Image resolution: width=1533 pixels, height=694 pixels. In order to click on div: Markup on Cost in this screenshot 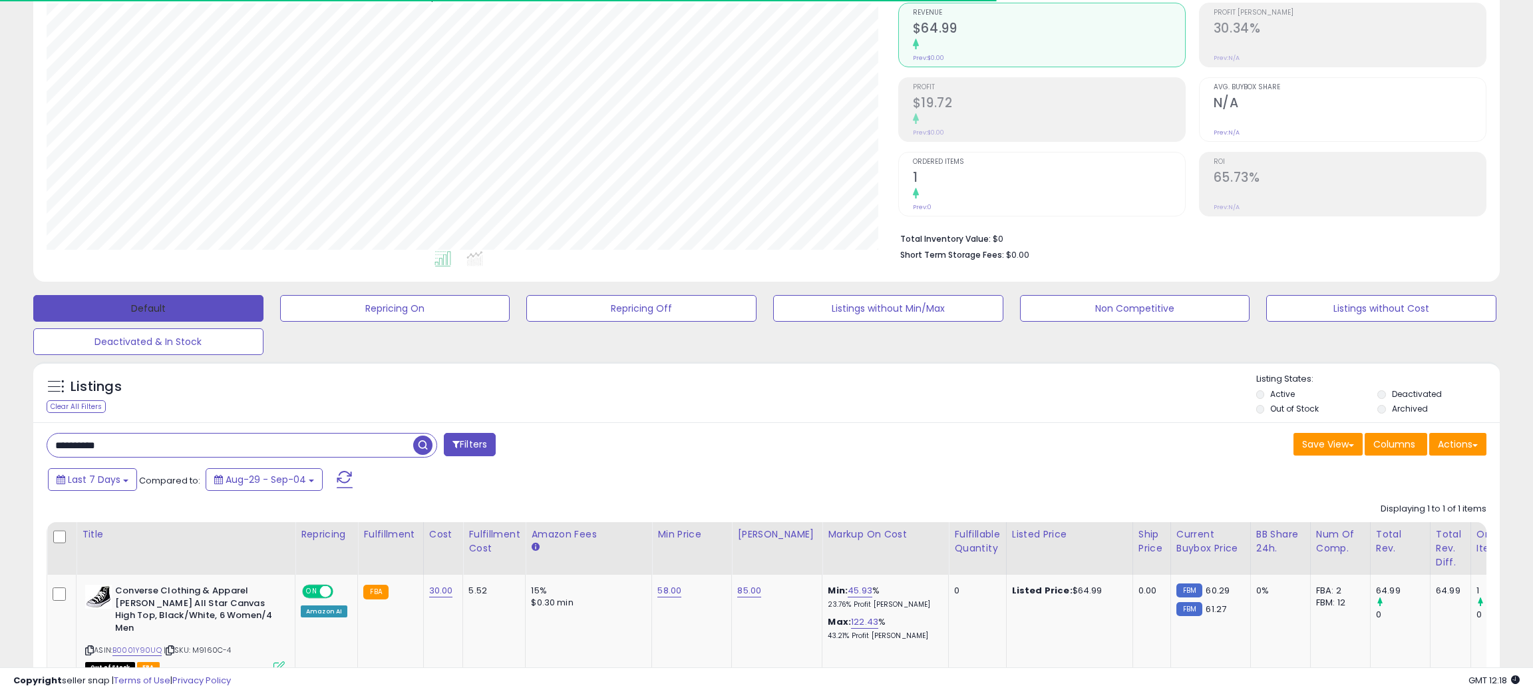, I will do `click(885, 534)`.